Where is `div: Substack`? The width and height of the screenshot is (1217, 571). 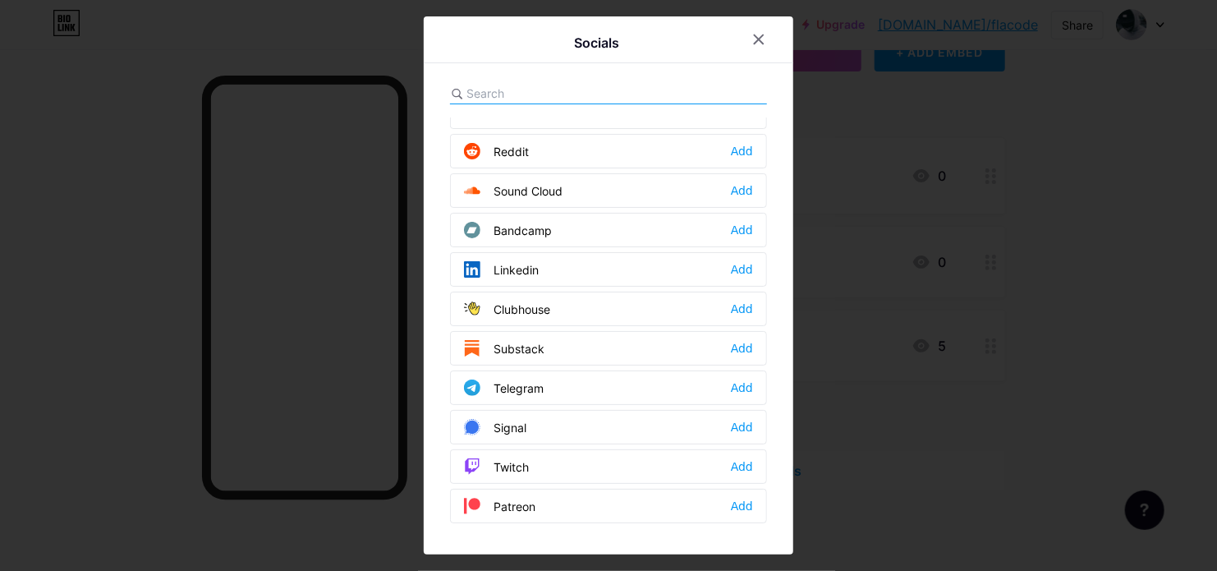
div: Substack is located at coordinates (504, 348).